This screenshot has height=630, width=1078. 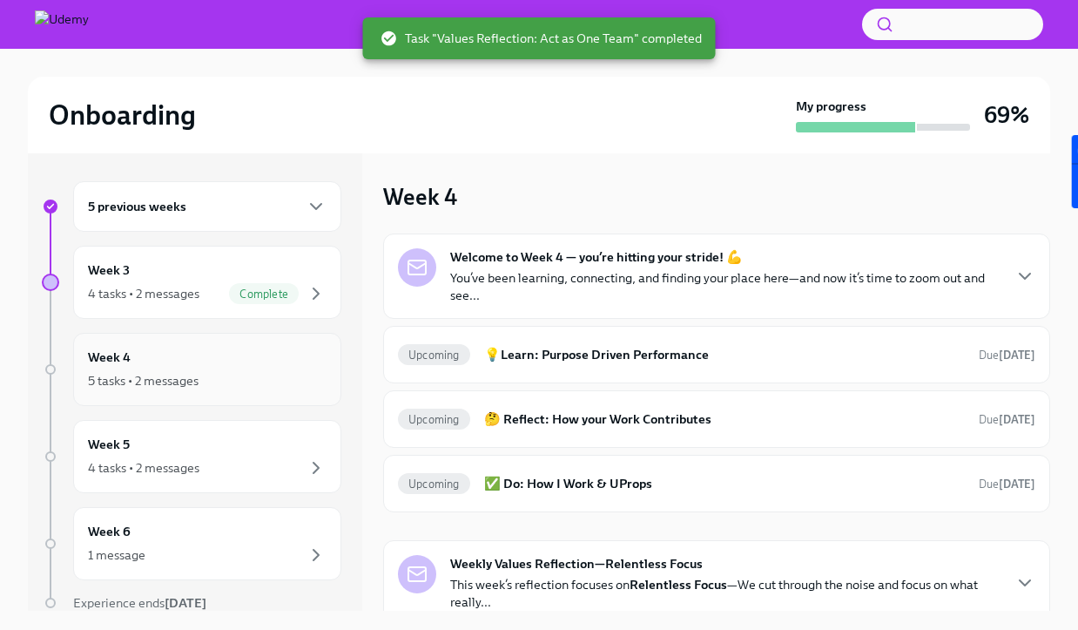 What do you see at coordinates (724, 419) in the screenshot?
I see `h6: 🤔 Reflect: How your Work Contributes` at bounding box center [724, 419].